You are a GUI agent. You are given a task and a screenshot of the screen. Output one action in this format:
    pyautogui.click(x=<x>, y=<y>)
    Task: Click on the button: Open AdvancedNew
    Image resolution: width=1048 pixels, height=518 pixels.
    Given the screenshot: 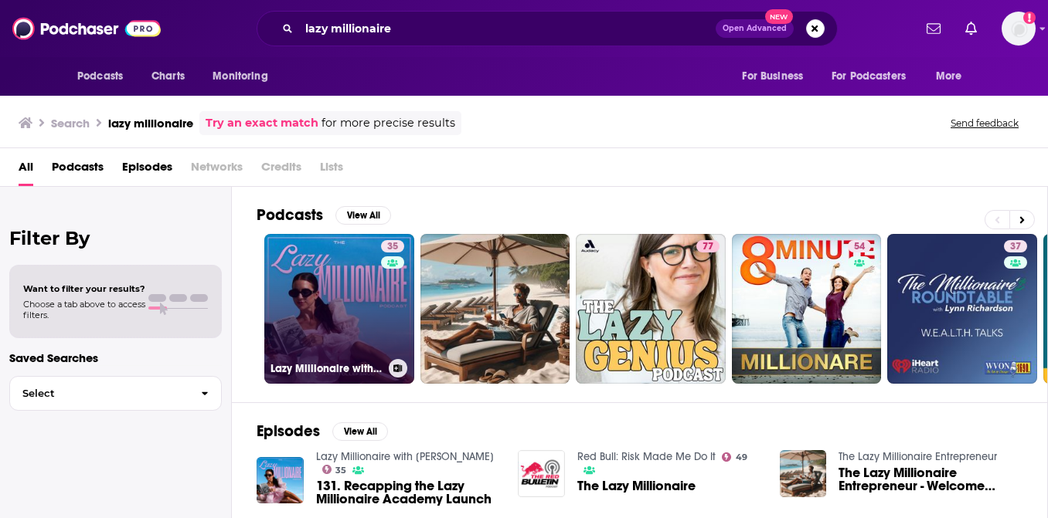 What is the action you would take?
    pyautogui.click(x=754, y=29)
    